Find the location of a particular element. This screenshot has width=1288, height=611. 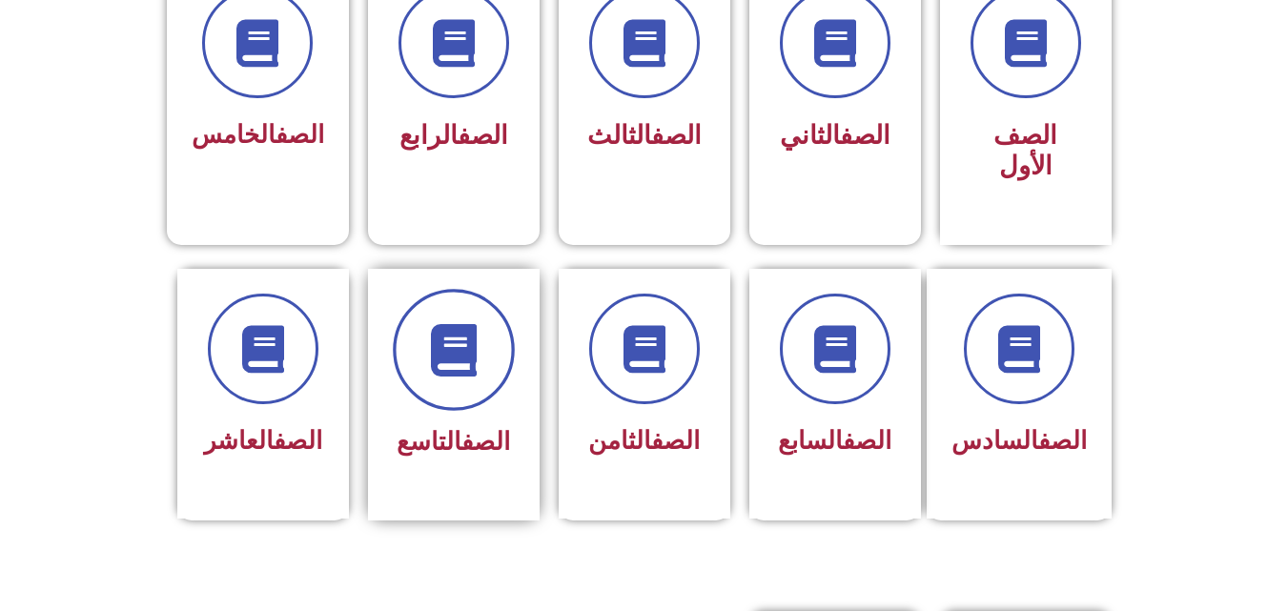

span: الصف الأول is located at coordinates (1025, 151).